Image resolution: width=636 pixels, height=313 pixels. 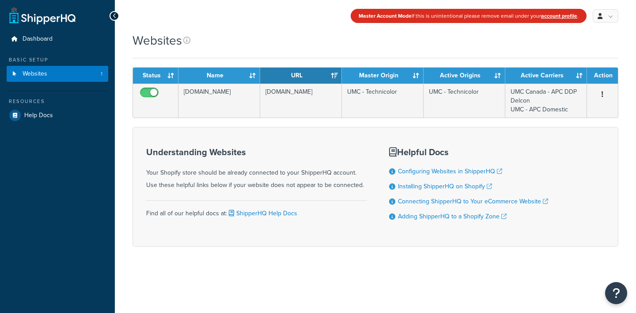 I want to click on span: 1, so click(x=102, y=74).